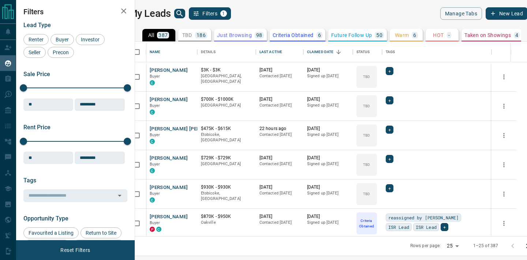  I want to click on p: $3K - $3K, so click(227, 70).